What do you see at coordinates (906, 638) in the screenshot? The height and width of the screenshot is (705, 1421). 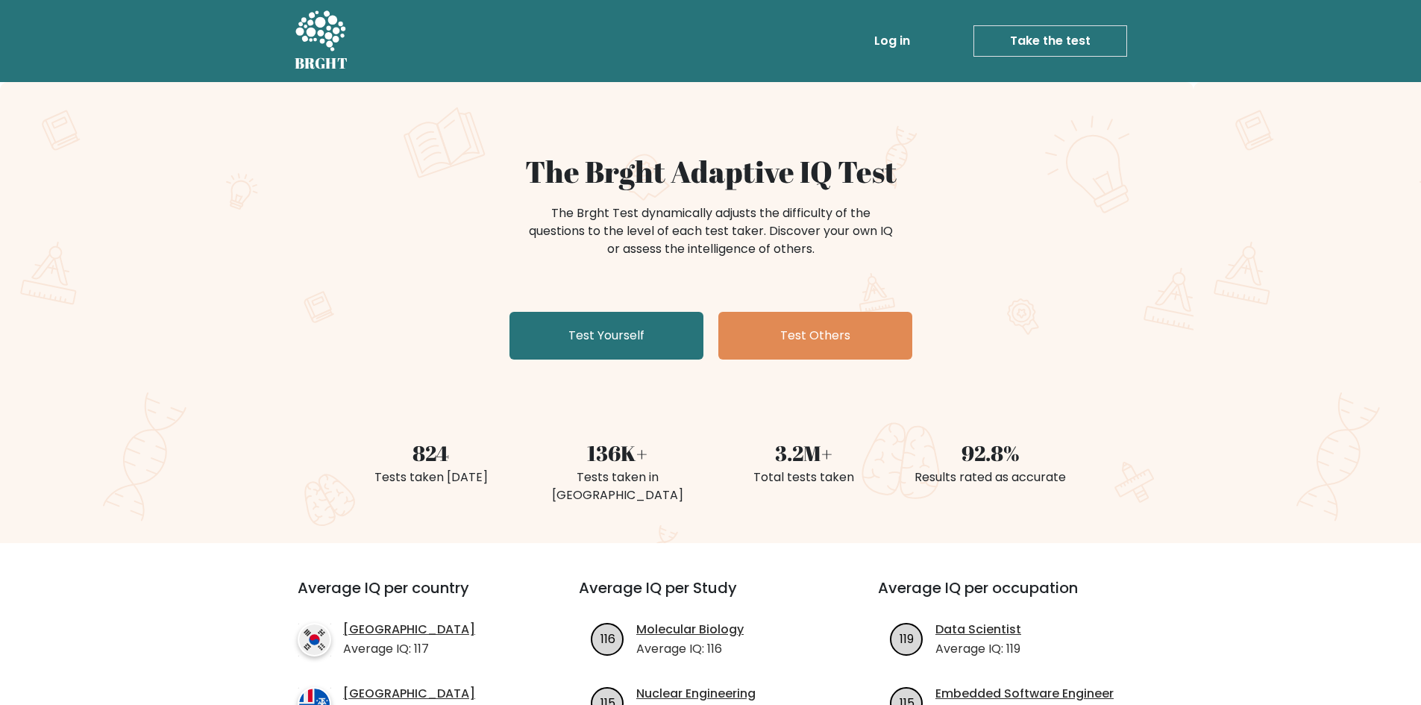 I see `text: 119` at bounding box center [906, 638].